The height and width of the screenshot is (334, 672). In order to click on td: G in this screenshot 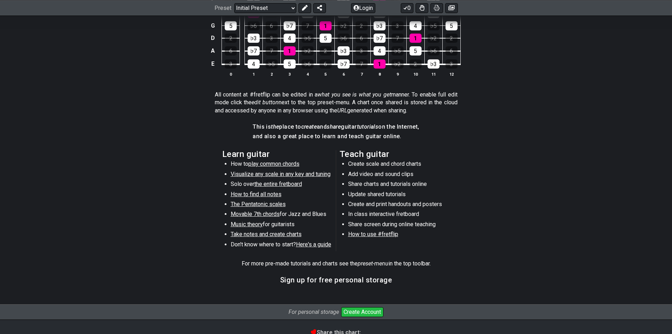, I will do `click(213, 25)`.